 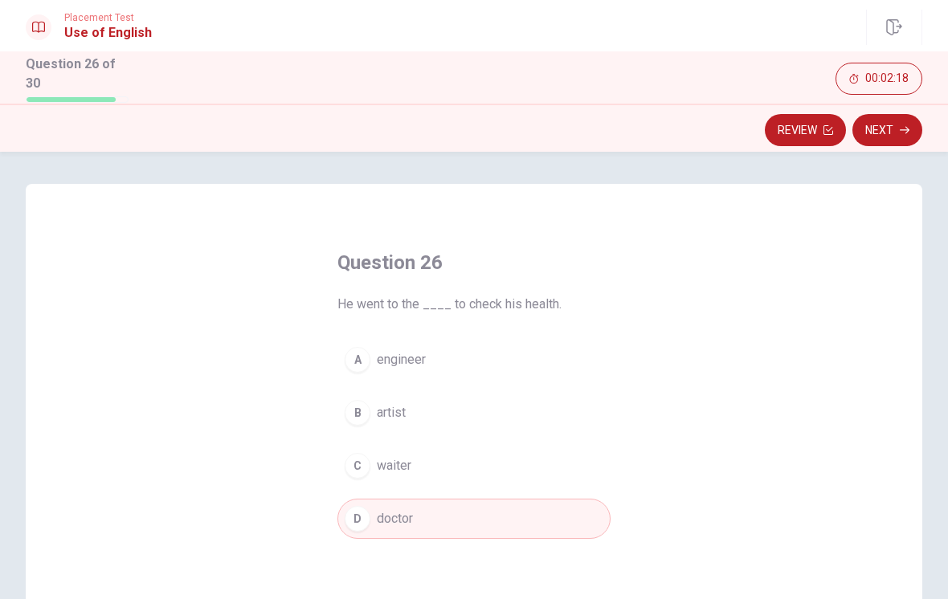 I want to click on span: 00:02:18, so click(x=887, y=79).